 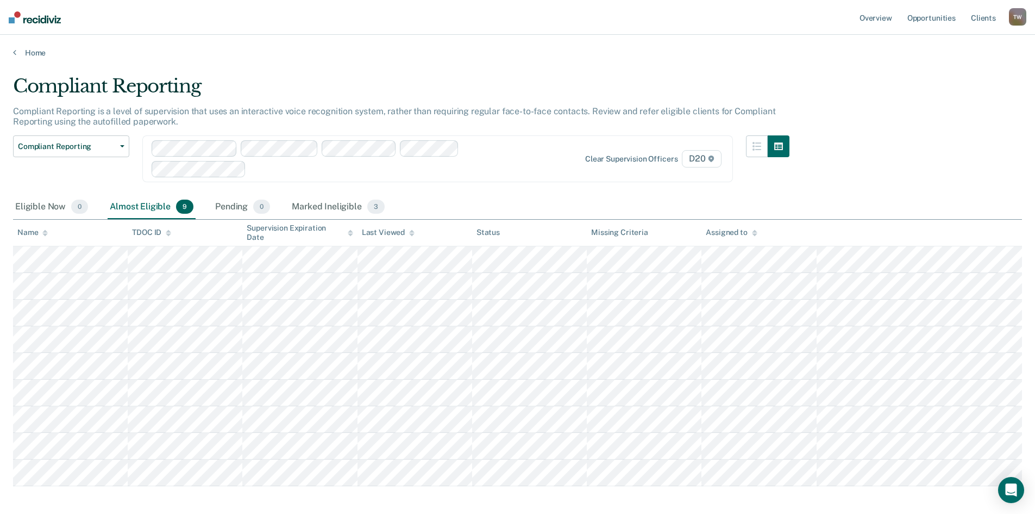 I want to click on button: Compliant Reporting, so click(x=71, y=146).